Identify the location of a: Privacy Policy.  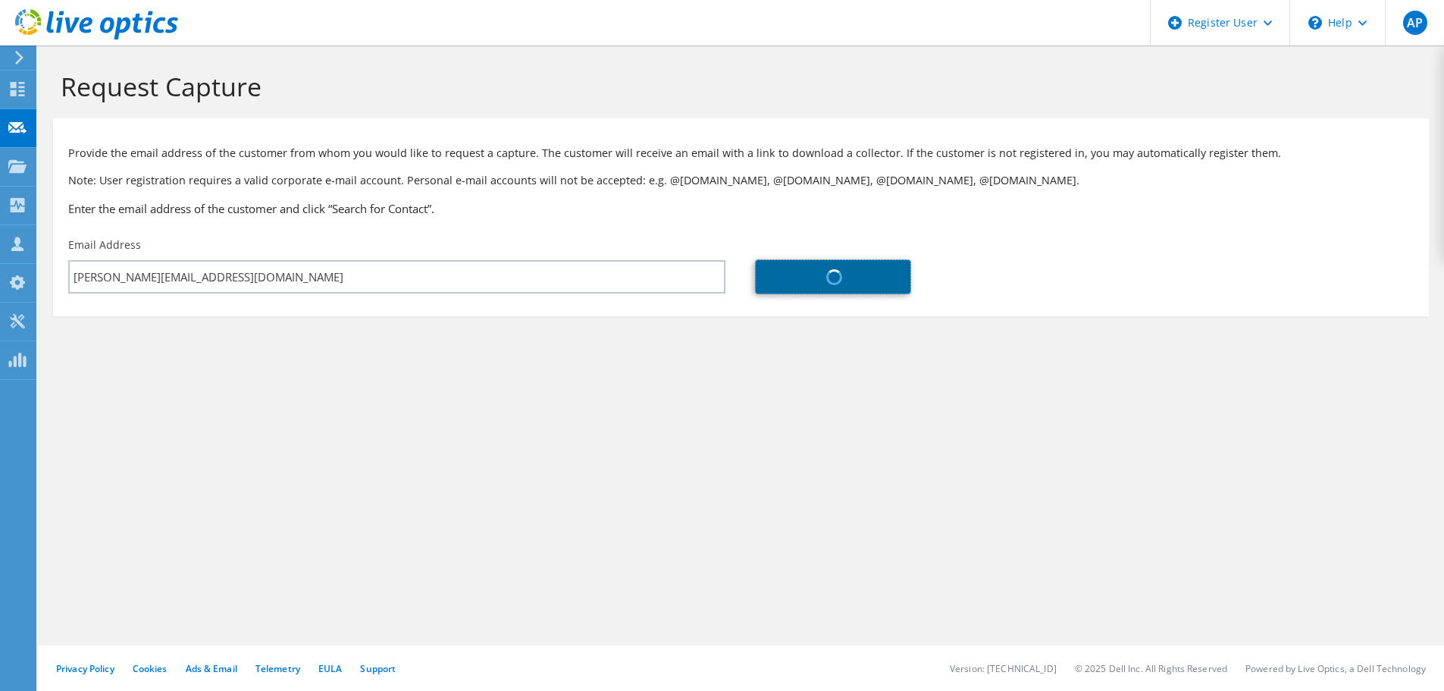
(85, 668).